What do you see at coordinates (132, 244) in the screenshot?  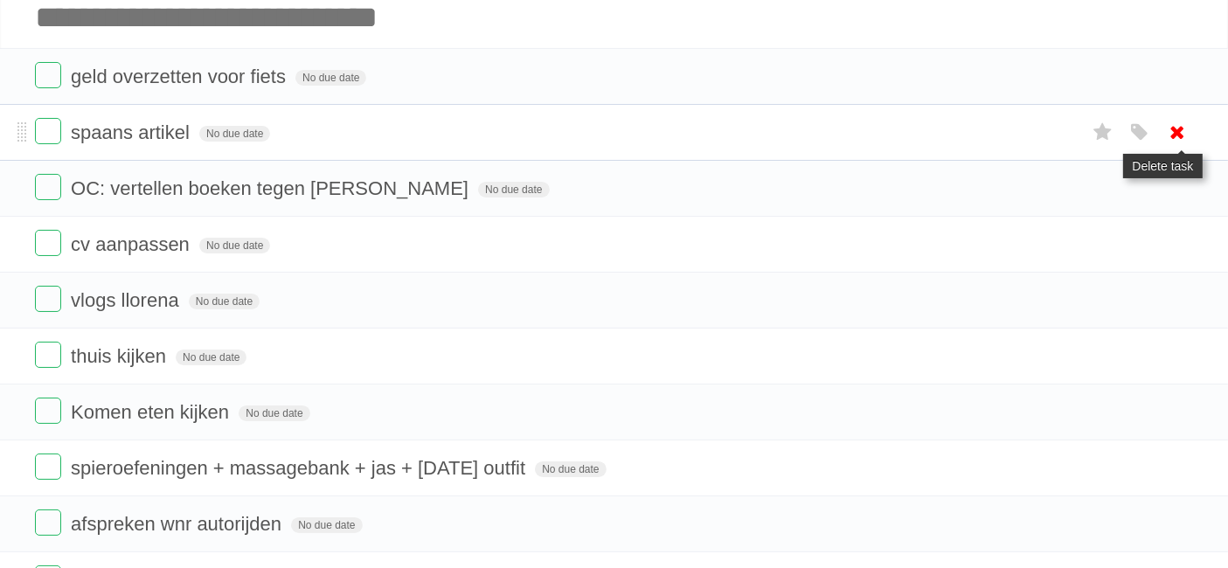 I see `span: cv aanpassen` at bounding box center [132, 244].